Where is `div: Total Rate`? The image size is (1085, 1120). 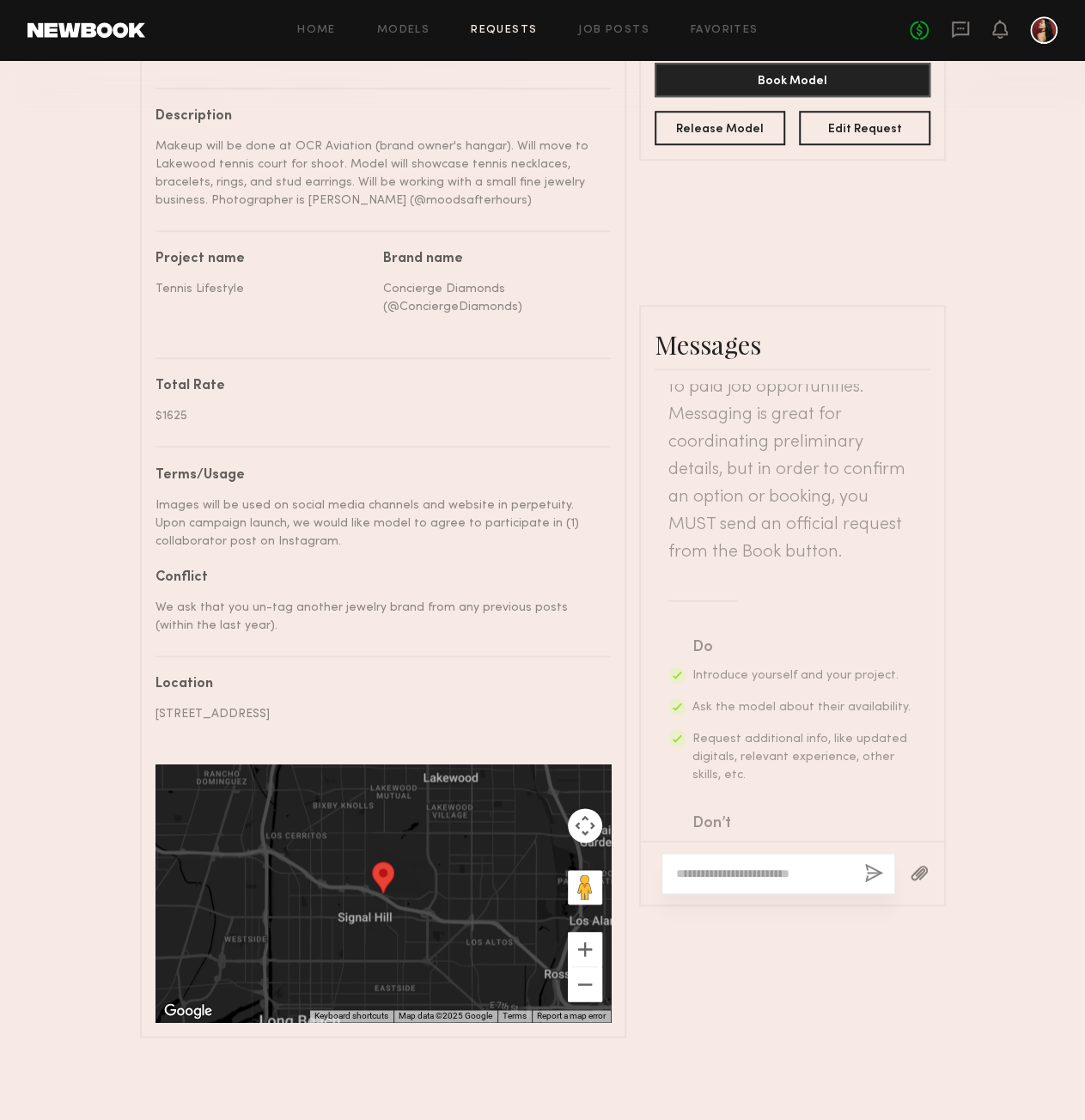 div: Total Rate is located at coordinates (376, 387).